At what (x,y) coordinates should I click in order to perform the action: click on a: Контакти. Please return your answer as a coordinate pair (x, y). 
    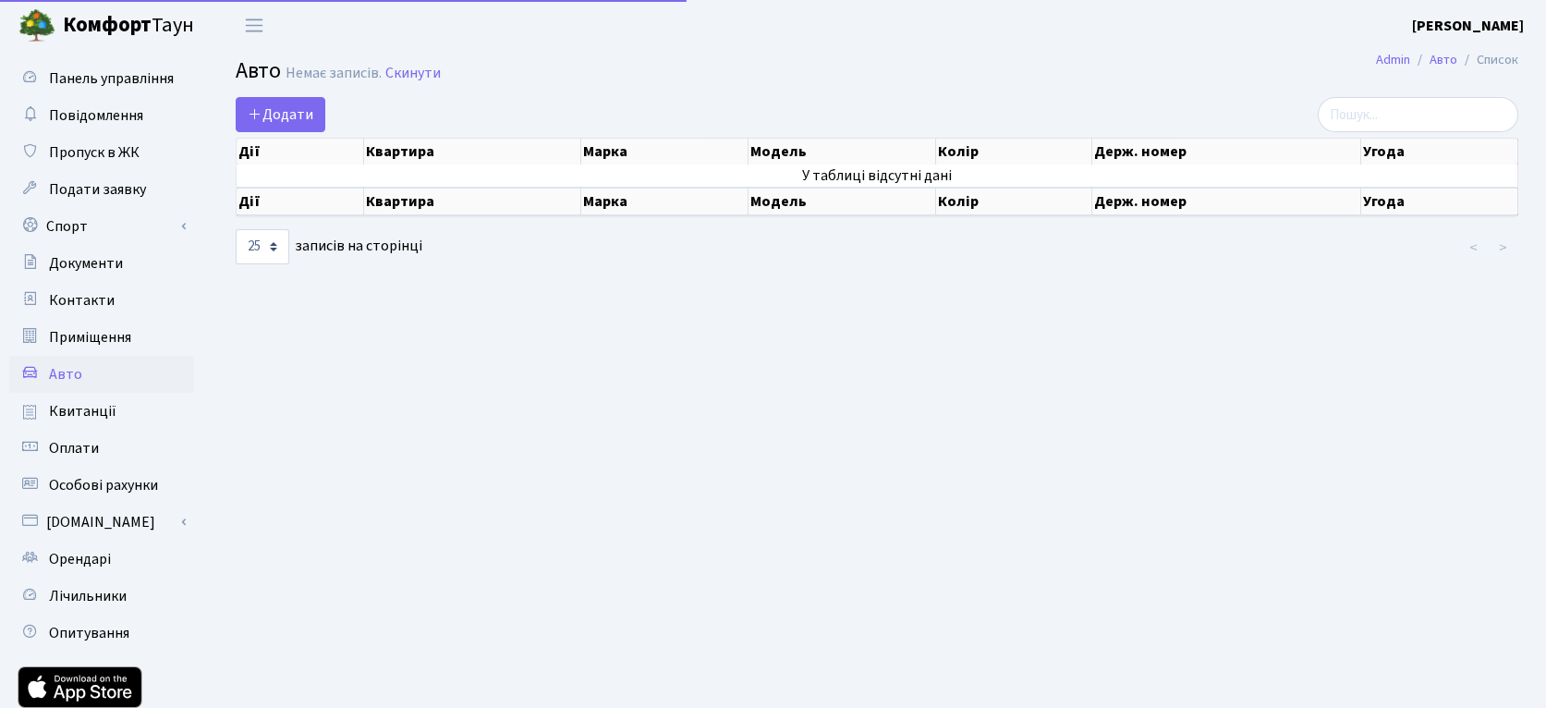
    Looking at the image, I should click on (102, 300).